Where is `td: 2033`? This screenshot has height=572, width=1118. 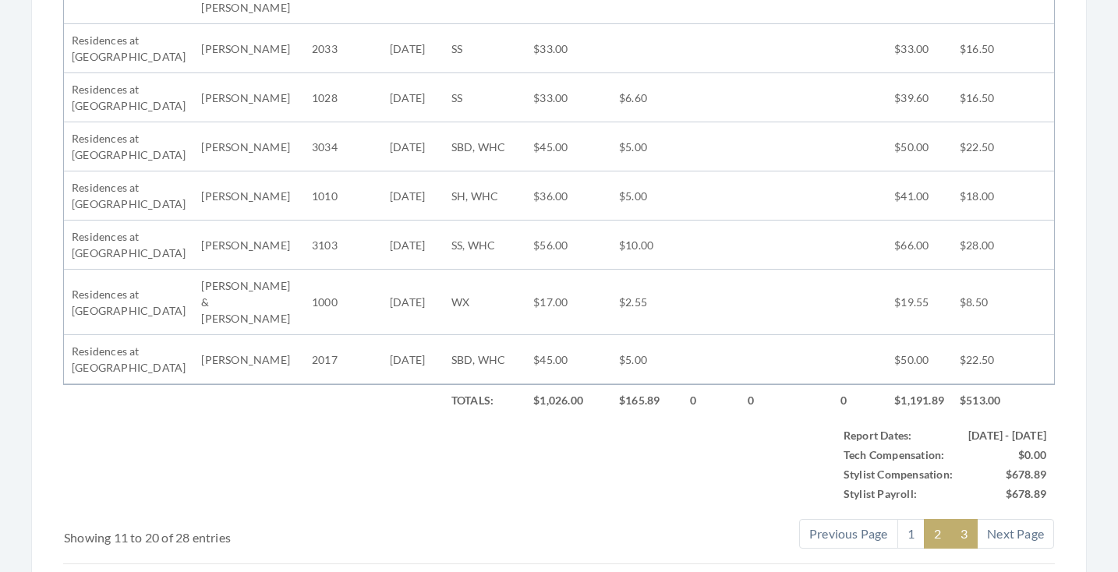
td: 2033 is located at coordinates (343, 48).